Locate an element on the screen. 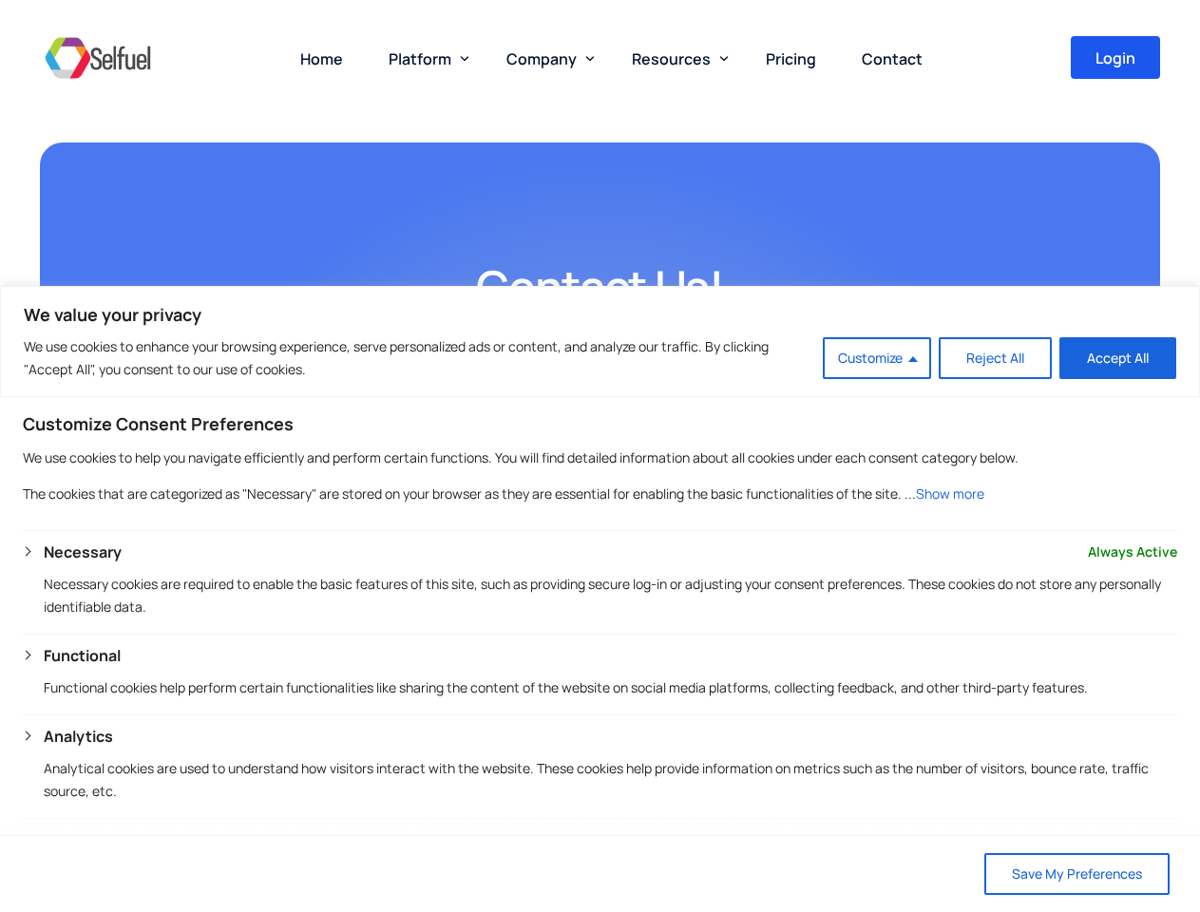 The height and width of the screenshot is (912, 1200). div: Chat Widget is located at coordinates (1041, 809).